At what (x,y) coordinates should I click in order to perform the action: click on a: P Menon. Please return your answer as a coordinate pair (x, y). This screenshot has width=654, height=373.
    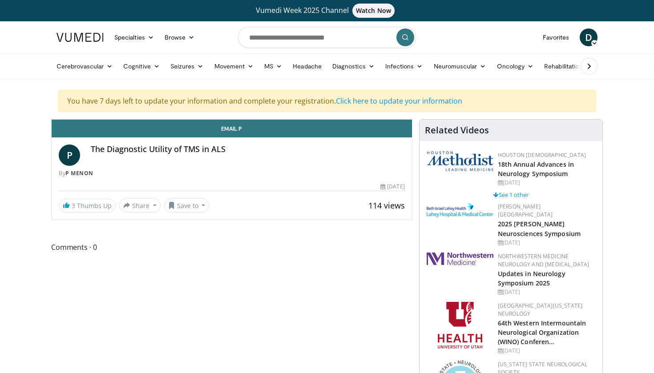
    Looking at the image, I should click on (79, 173).